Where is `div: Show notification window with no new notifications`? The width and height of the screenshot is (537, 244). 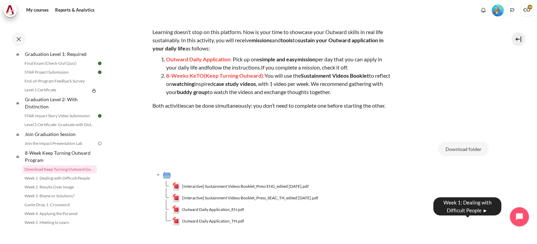 div: Show notification window with no new notifications is located at coordinates (483, 10).